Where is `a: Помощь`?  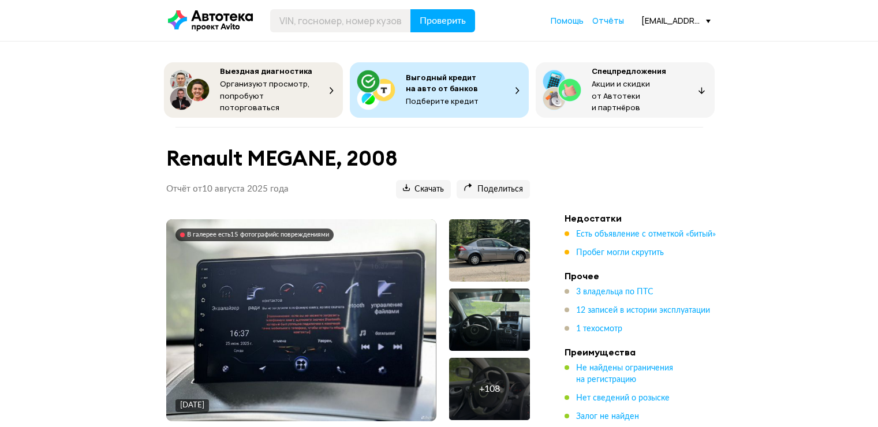
a: Помощь is located at coordinates (567, 21).